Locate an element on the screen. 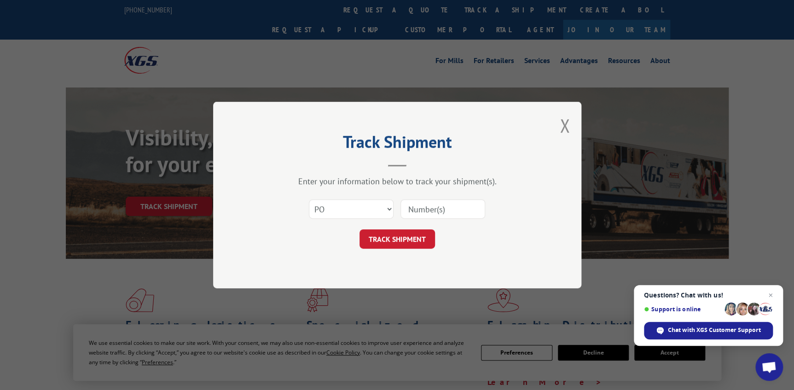 This screenshot has height=390, width=794. span: Close chat is located at coordinates (771, 295).